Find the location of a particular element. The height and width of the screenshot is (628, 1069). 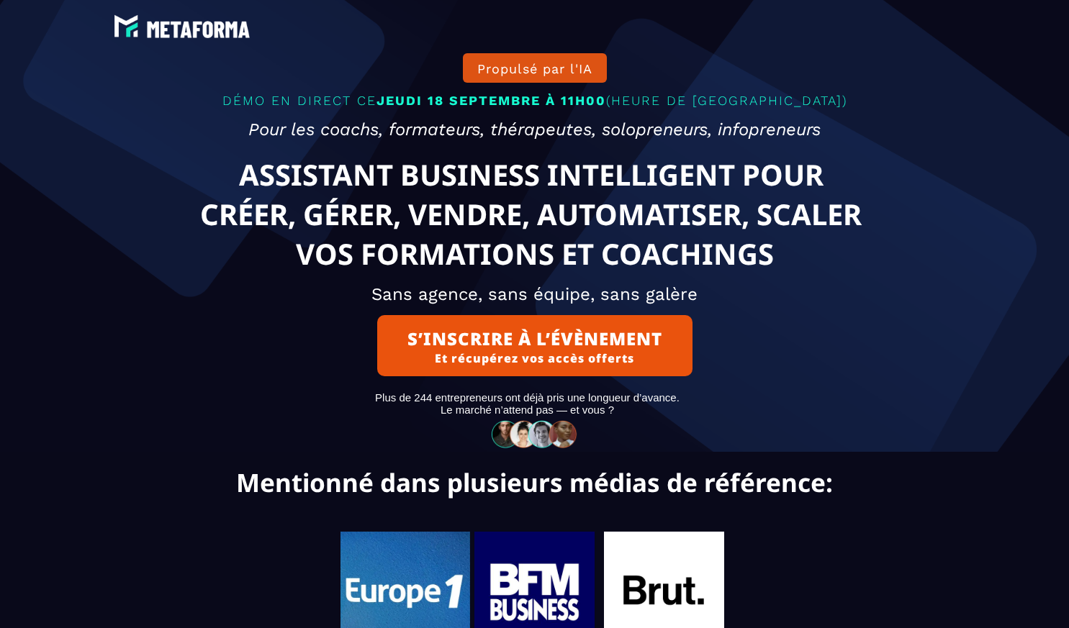

img: 32586e8465b4242308ef789b458fc82f_community-people.png is located at coordinates (535, 434).